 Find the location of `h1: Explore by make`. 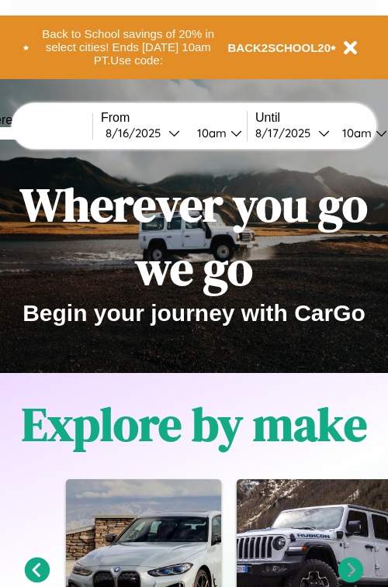

h1: Explore by make is located at coordinates (194, 424).